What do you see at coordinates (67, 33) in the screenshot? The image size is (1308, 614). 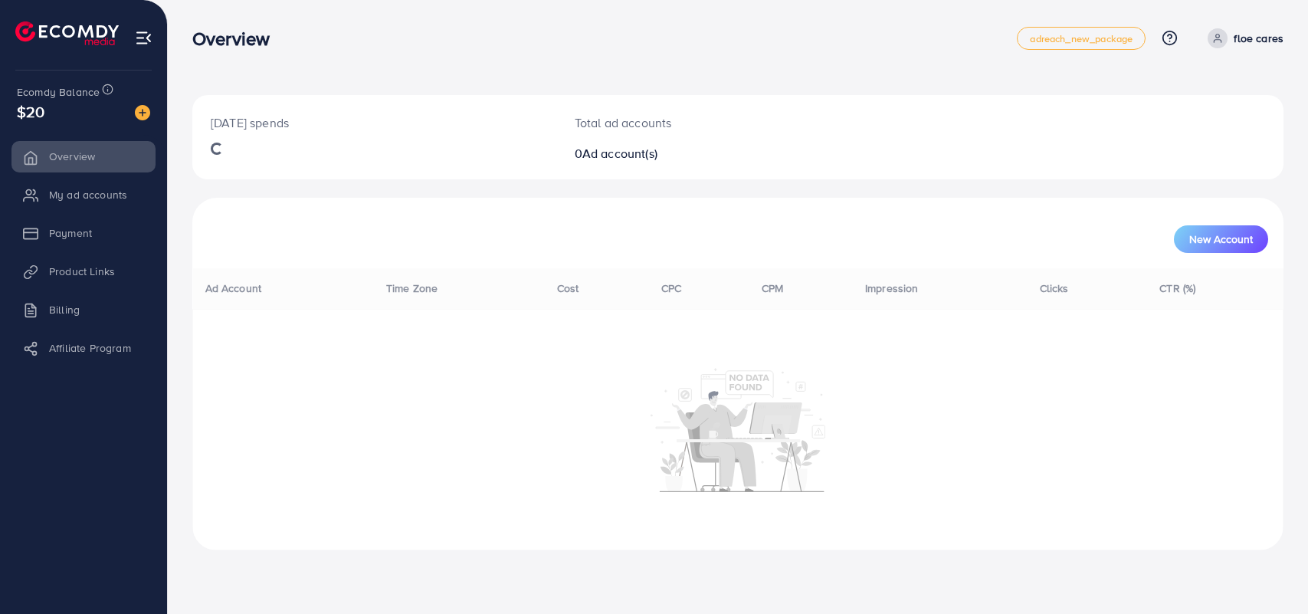 I see `img: logo` at bounding box center [67, 33].